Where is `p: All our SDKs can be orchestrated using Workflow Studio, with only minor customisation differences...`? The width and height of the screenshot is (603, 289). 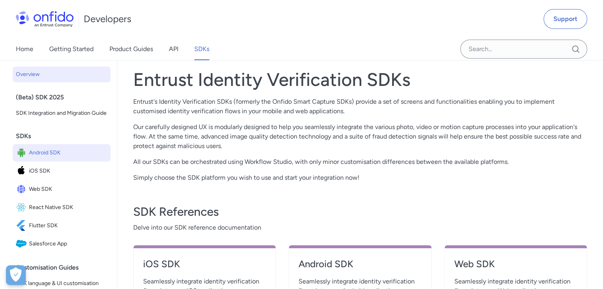 p: All our SDKs can be orchestrated using Workflow Studio, with only minor customisation differences... is located at coordinates (360, 162).